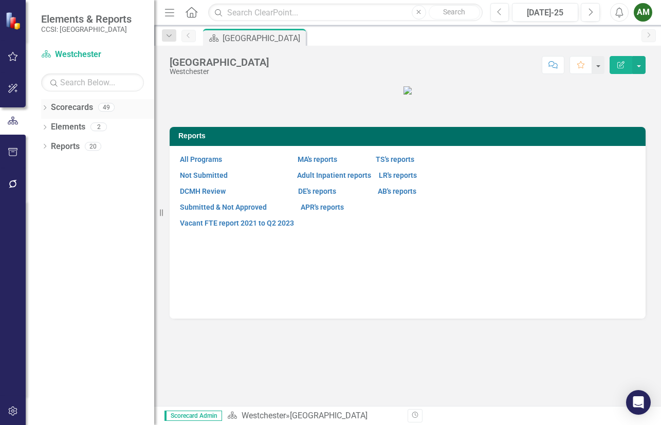  I want to click on input: Search Below..., so click(93, 82).